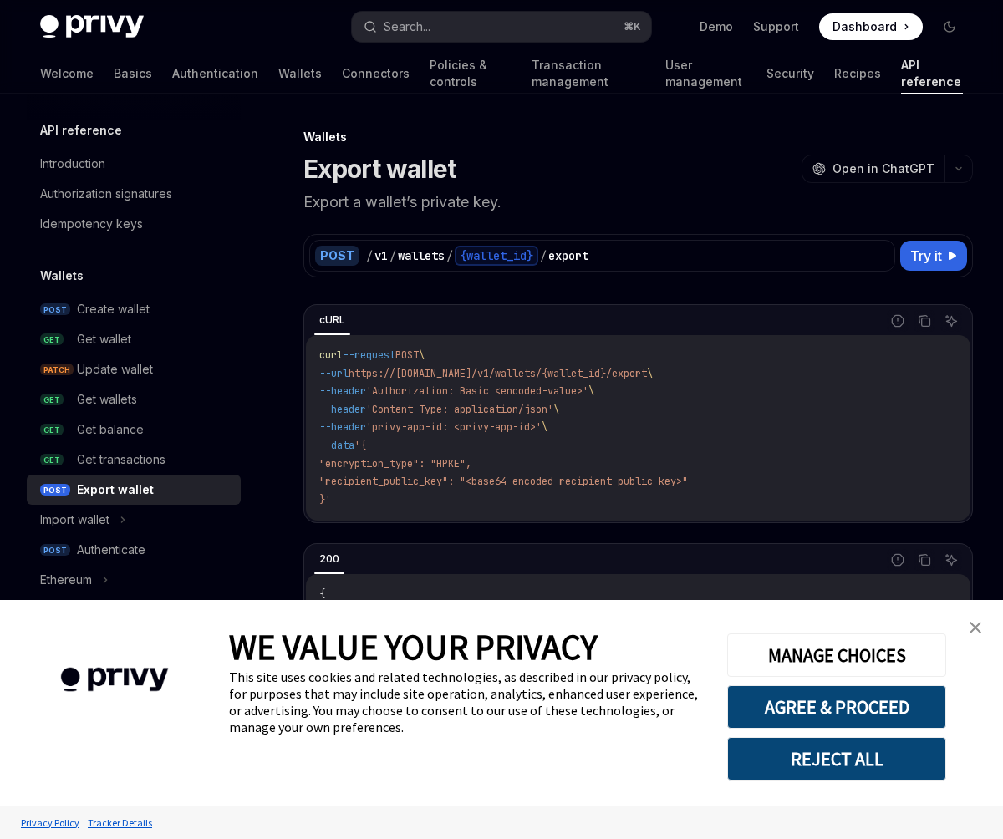  Describe the element at coordinates (66, 580) in the screenshot. I see `div: Ethereum` at that location.